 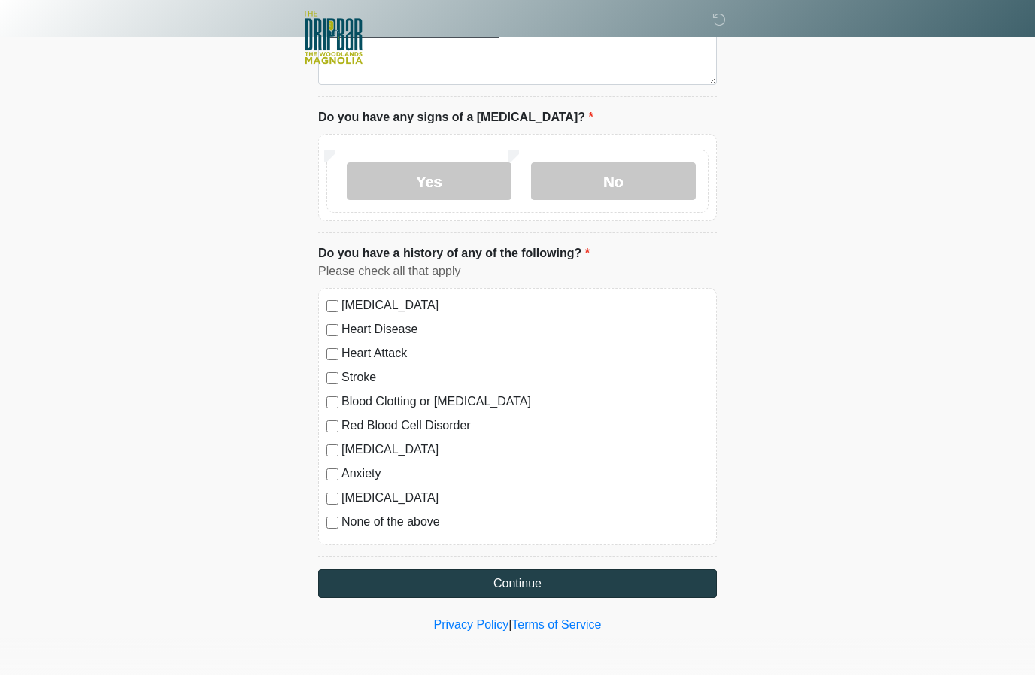 What do you see at coordinates (525, 426) in the screenshot?
I see `label: Red Blood Cell Disorder` at bounding box center [525, 426].